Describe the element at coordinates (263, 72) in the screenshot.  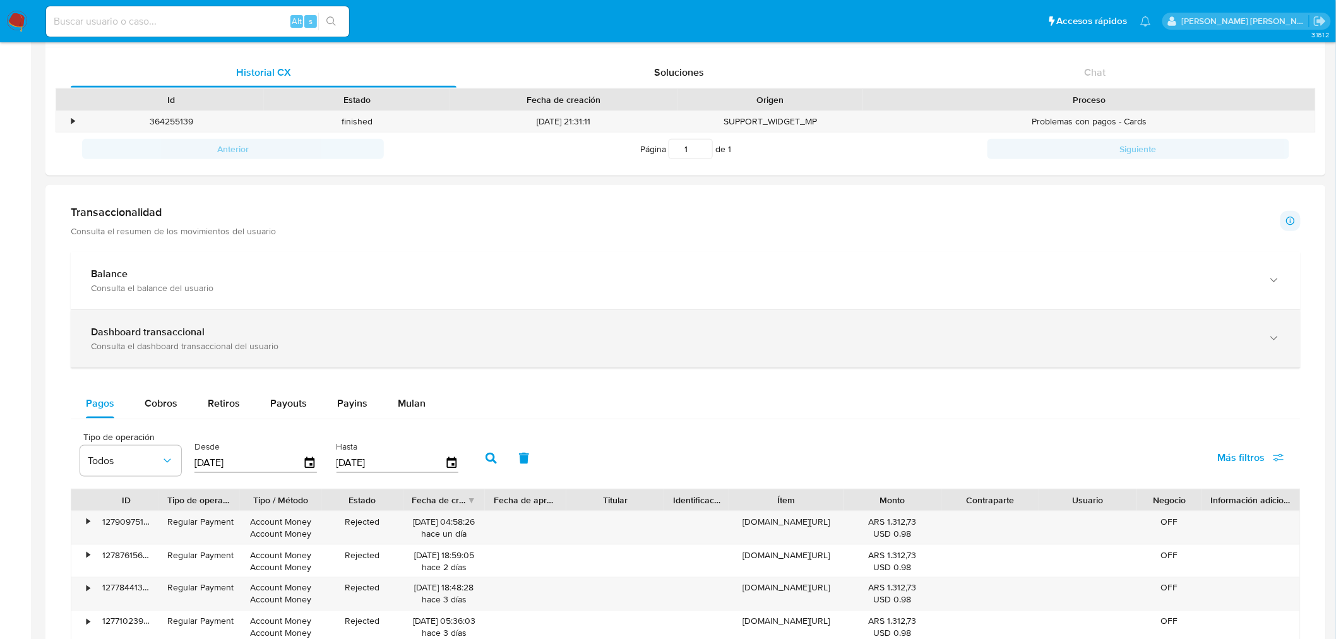
I see `span: Historial CX` at that location.